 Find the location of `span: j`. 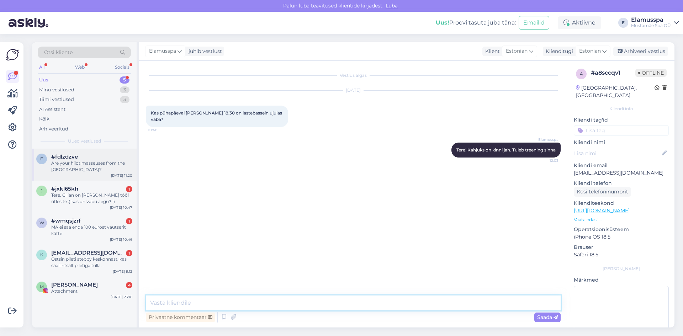

span: j is located at coordinates (42, 191).